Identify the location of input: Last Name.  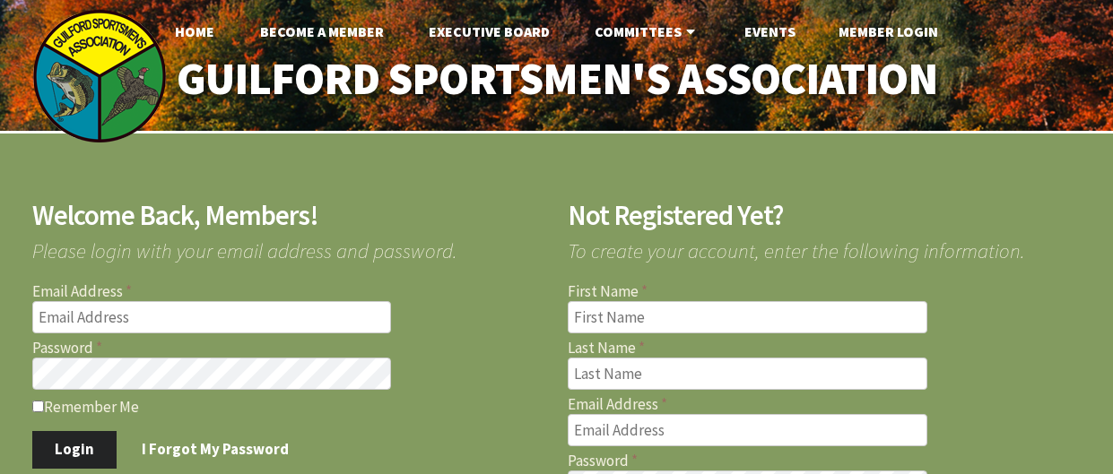
(747, 374).